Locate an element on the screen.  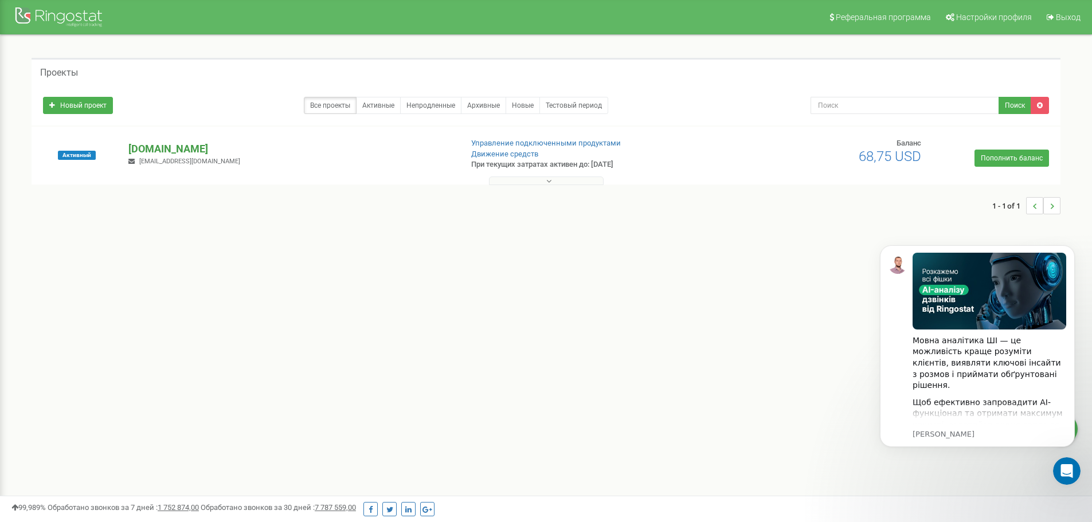
a: Архивные is located at coordinates (483, 105).